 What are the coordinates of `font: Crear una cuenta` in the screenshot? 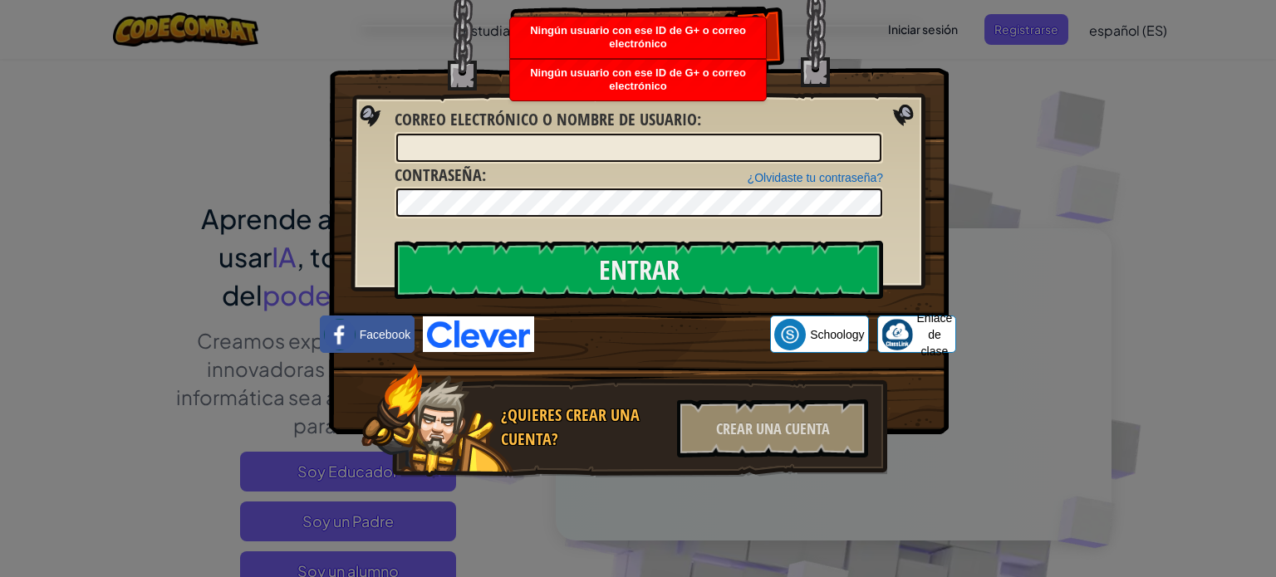 It's located at (773, 429).